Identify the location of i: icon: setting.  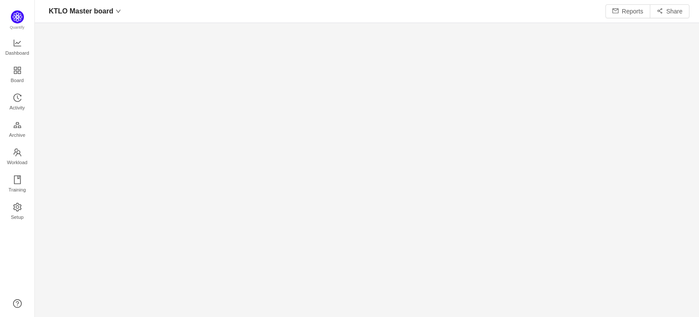
(17, 207).